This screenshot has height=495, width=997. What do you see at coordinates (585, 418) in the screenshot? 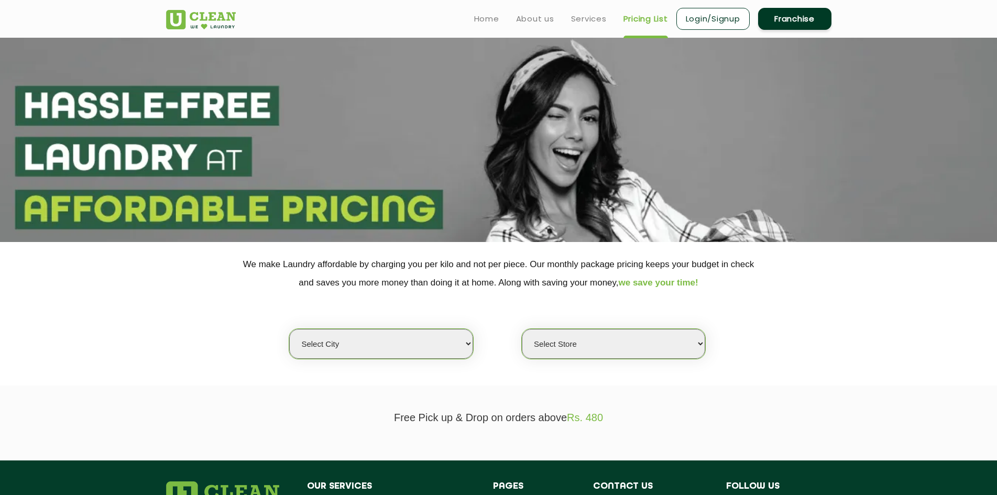
I see `span: Rs. 480` at bounding box center [585, 418].